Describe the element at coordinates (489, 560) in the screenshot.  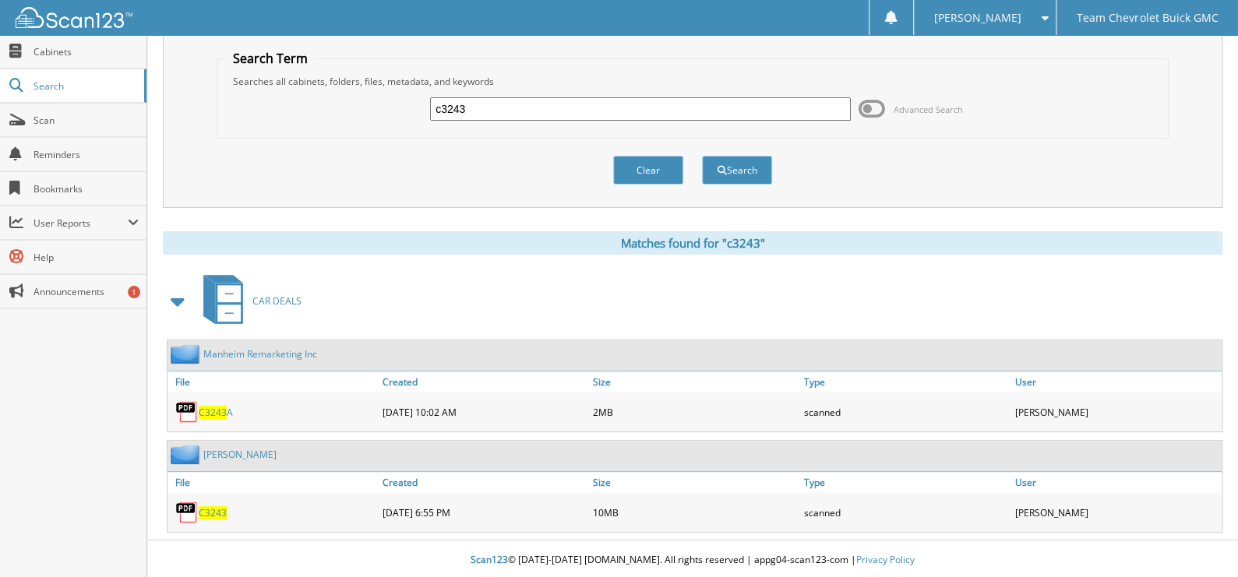
I see `span: Scan123` at that location.